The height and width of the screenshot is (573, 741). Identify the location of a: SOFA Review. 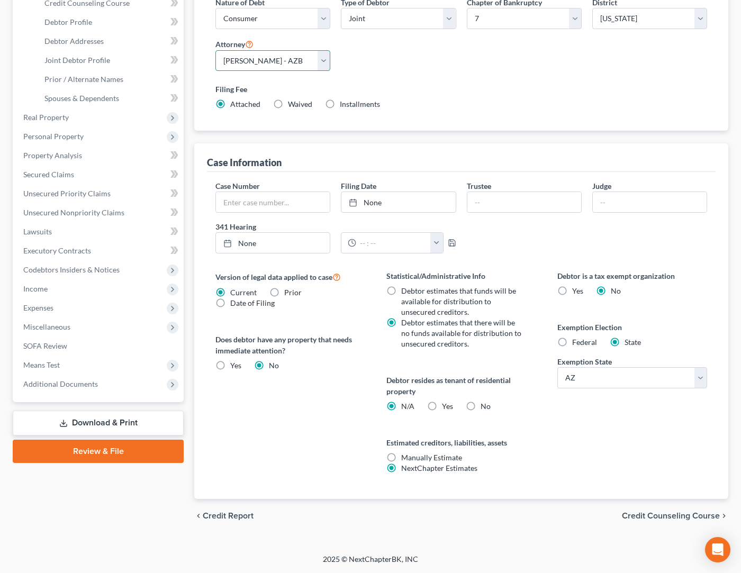
(99, 346).